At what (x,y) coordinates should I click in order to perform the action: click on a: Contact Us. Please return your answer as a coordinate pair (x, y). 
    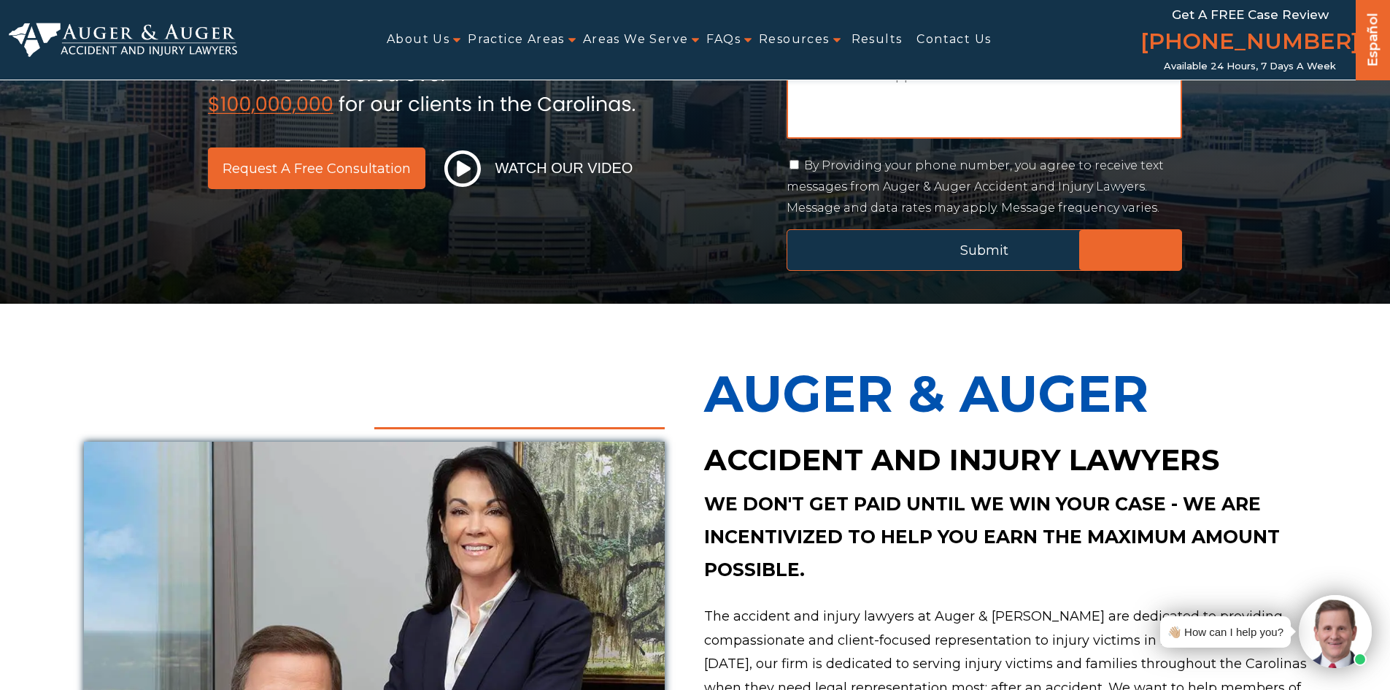
    Looking at the image, I should click on (954, 39).